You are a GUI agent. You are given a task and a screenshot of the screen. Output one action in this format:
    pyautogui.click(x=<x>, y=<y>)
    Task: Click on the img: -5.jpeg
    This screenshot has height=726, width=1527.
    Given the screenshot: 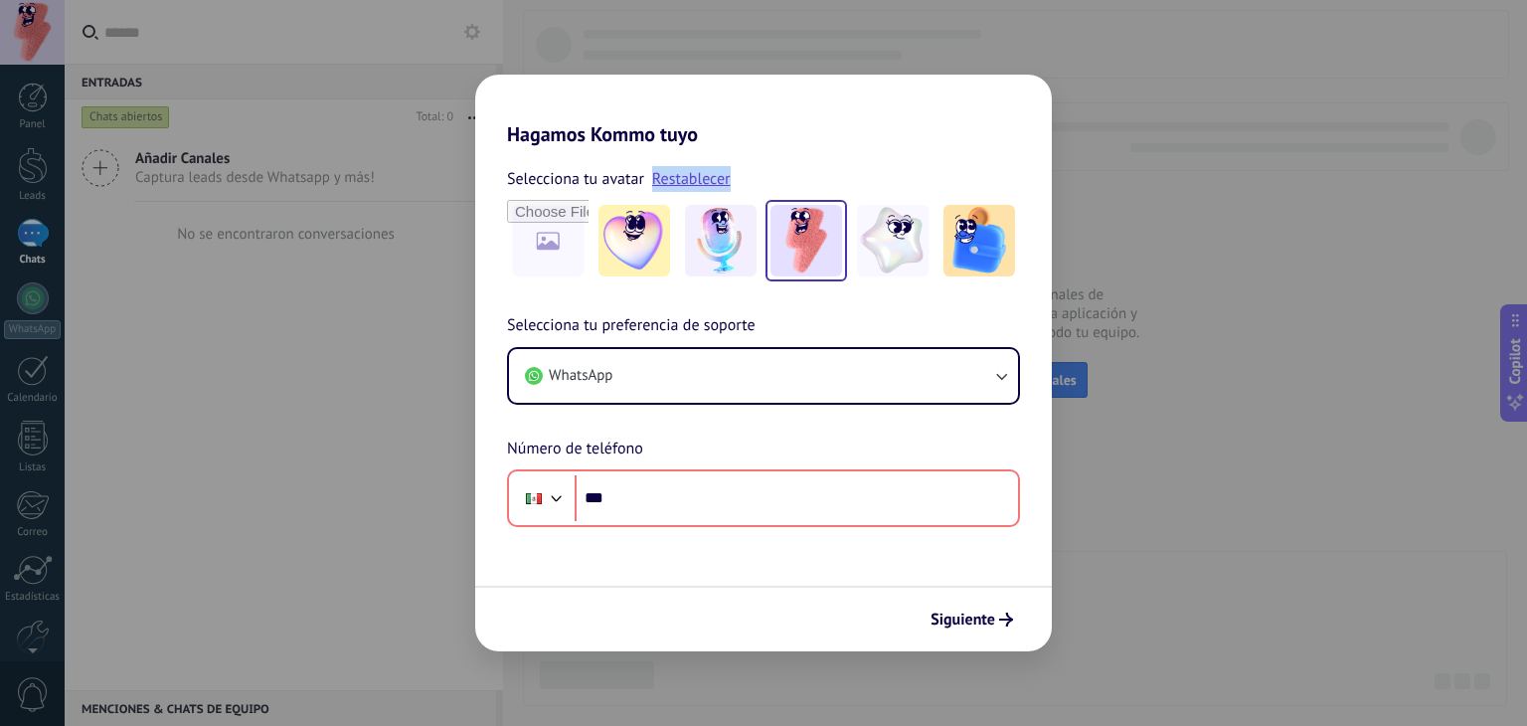 What is the action you would take?
    pyautogui.click(x=979, y=241)
    